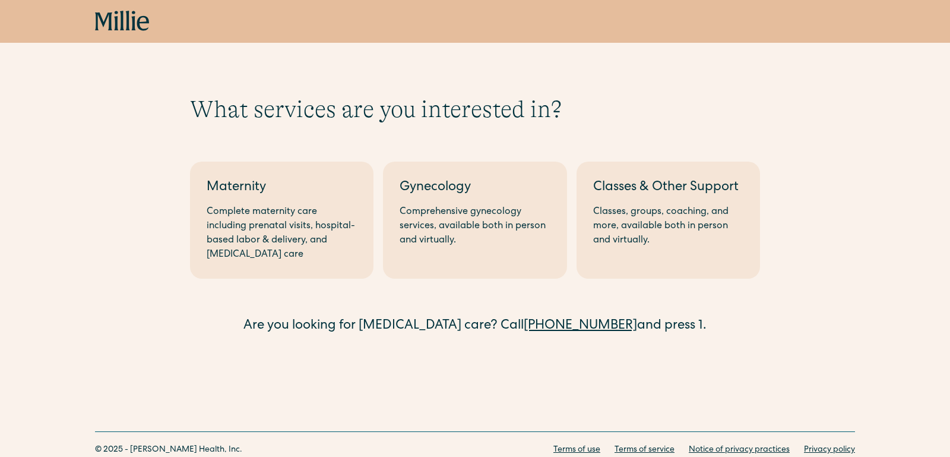 The image size is (950, 457). I want to click on a: MaternityComplete maternity care including prenatal visits, hospital-based labor & delivery, and ..., so click(282, 220).